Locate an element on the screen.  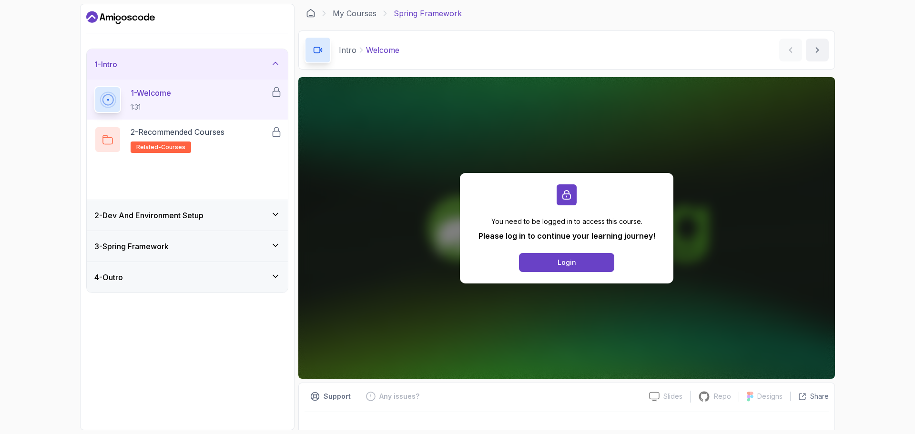
button: 2-Dev And Environment Setup is located at coordinates (187, 215).